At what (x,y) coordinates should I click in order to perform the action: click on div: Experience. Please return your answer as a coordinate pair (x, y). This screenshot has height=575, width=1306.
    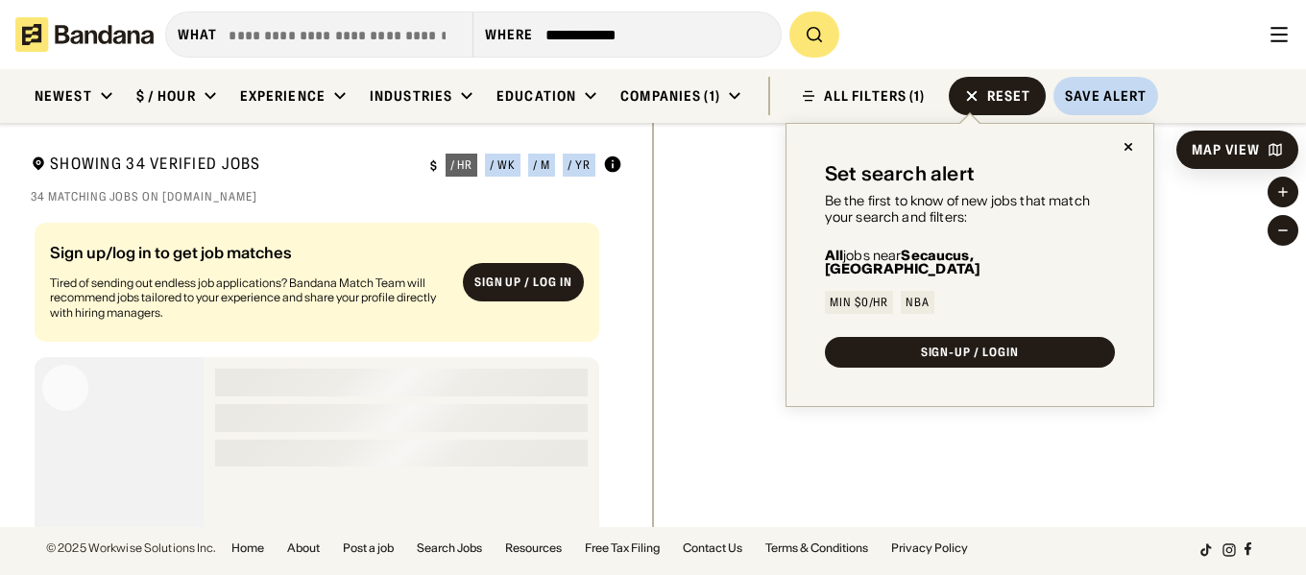
    Looking at the image, I should click on (282, 96).